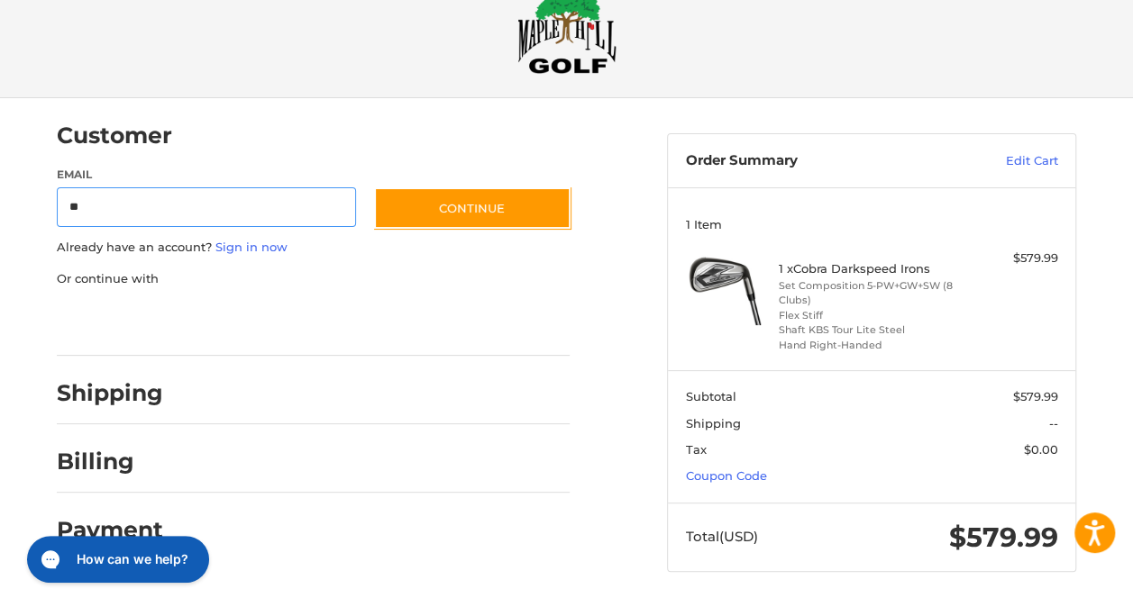  Describe the element at coordinates (206, 175) in the screenshot. I see `label: Email` at that location.